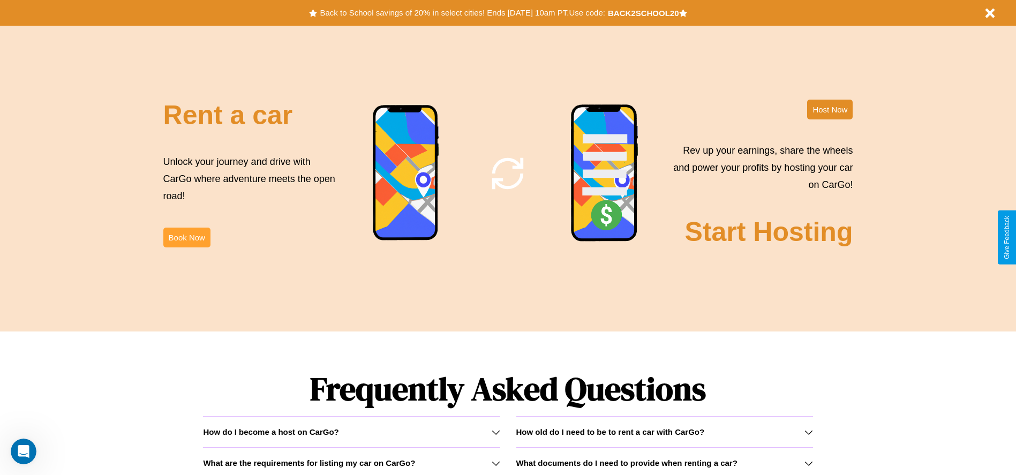 The height and width of the screenshot is (475, 1016). What do you see at coordinates (829, 109) in the screenshot?
I see `button: Host Now` at bounding box center [829, 109].